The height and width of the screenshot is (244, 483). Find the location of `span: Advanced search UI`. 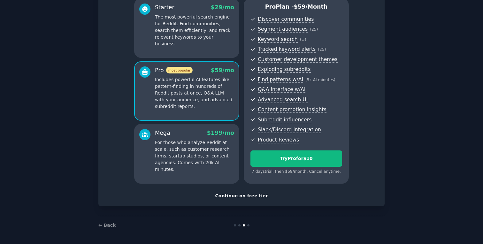

span: Advanced search UI is located at coordinates (283, 100).